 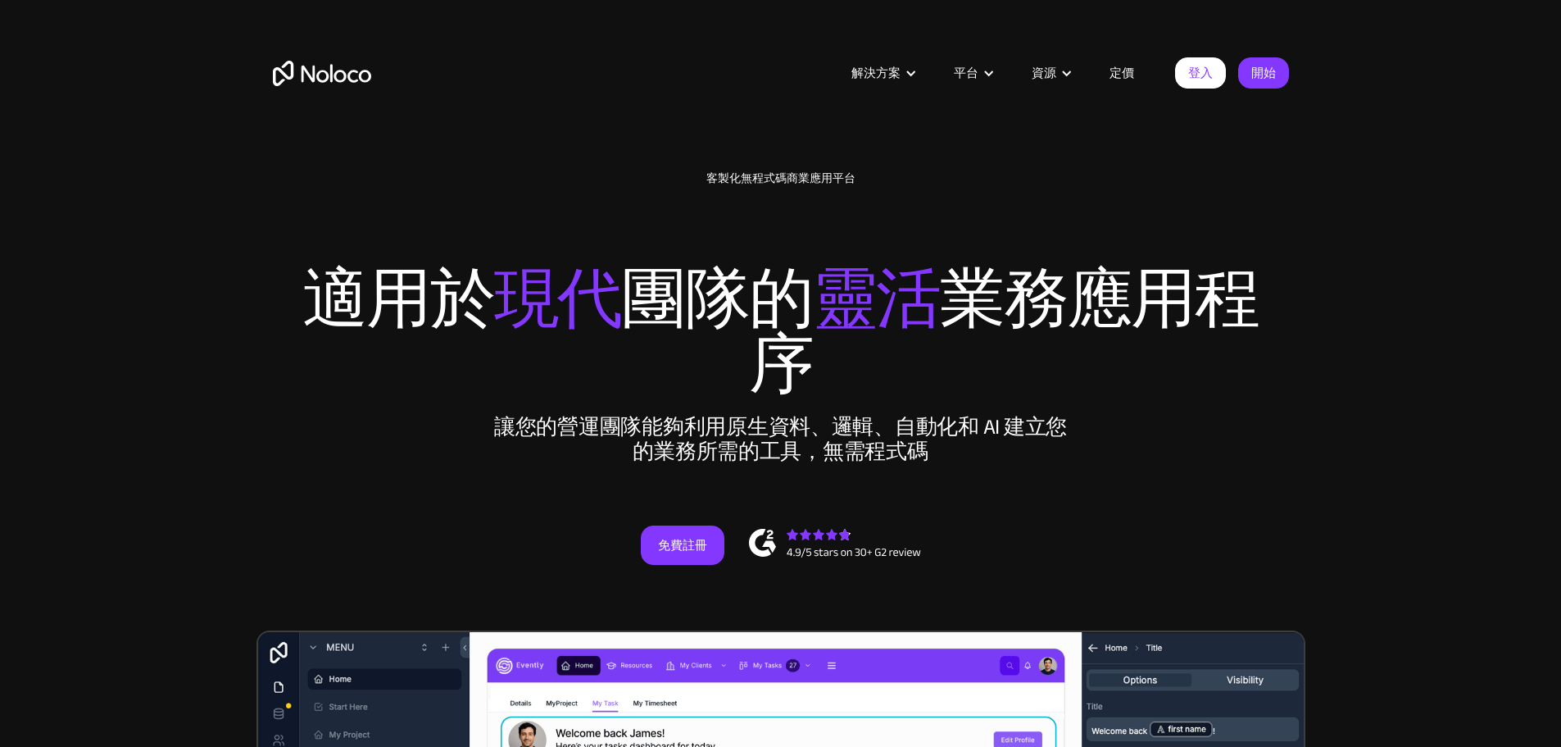 What do you see at coordinates (1122, 73) in the screenshot?
I see `a: 定價` at bounding box center [1122, 73].